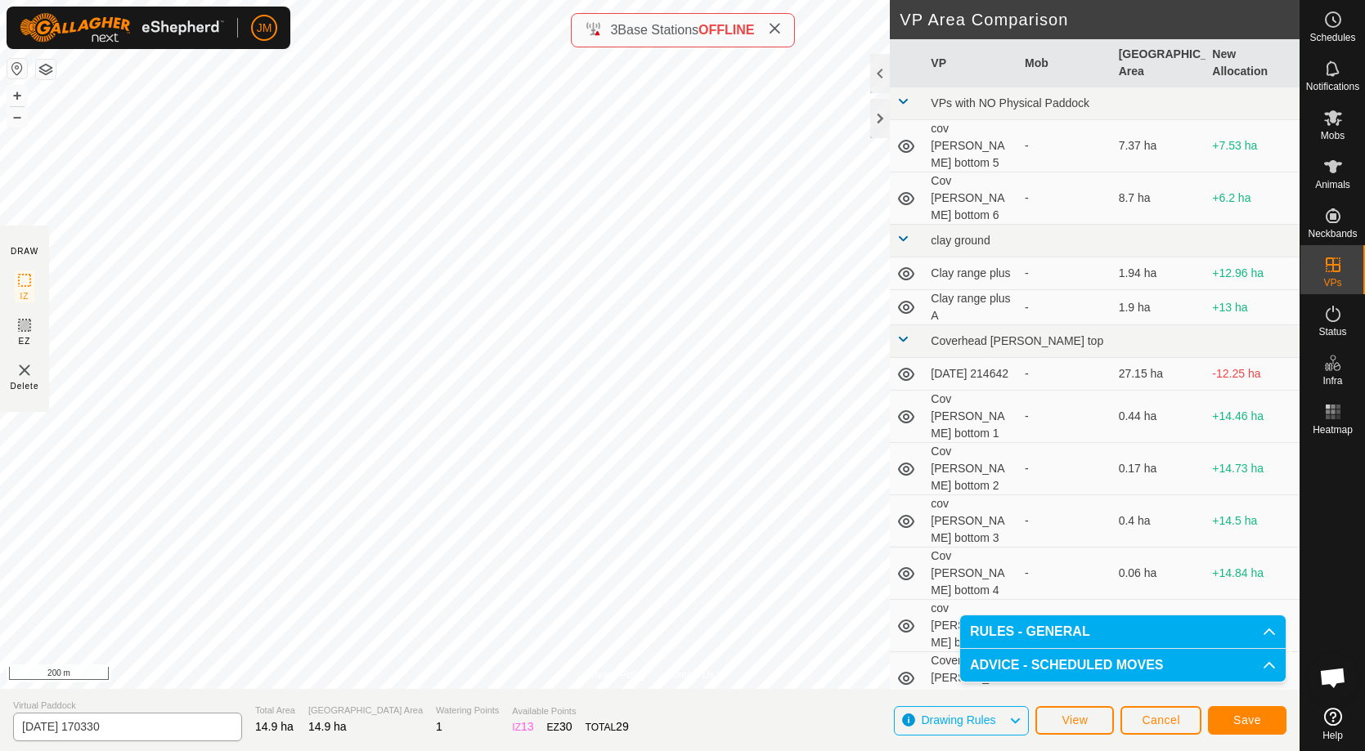 This screenshot has width=1365, height=751. Describe the element at coordinates (1074, 720) in the screenshot. I see `button: View` at that location.